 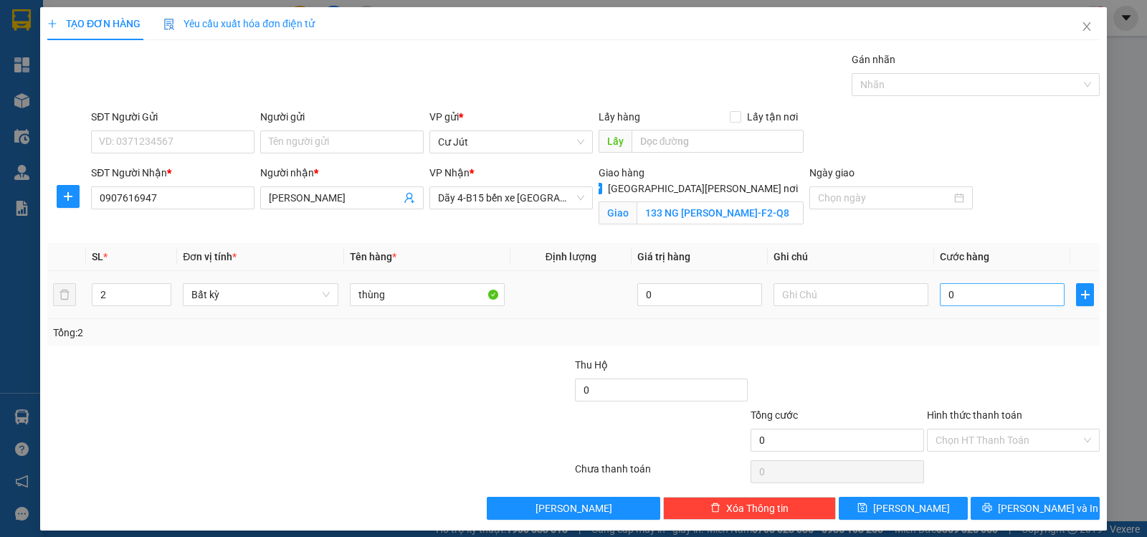 I want to click on div: Tổng: 2, so click(x=248, y=333).